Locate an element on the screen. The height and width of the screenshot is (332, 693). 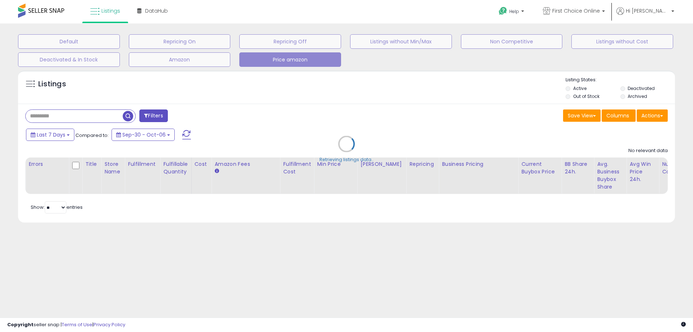
button: Price amazon is located at coordinates (290, 60).